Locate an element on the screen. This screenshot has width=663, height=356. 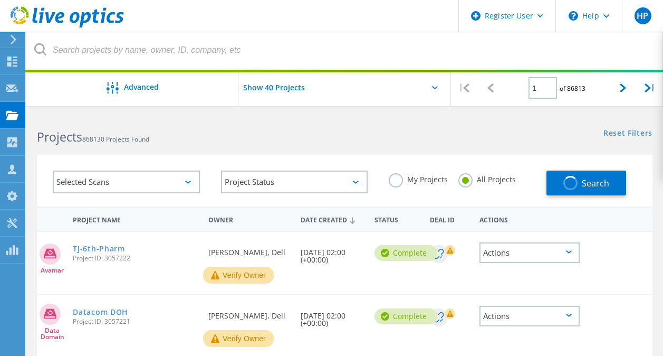
button: Search is located at coordinates (586, 183).